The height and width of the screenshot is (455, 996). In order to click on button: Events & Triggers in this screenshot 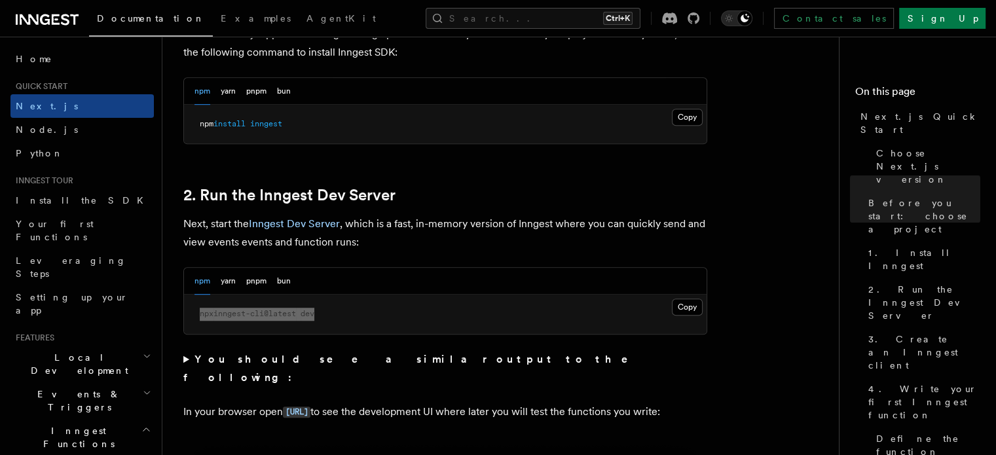, I will do `click(82, 401)`.